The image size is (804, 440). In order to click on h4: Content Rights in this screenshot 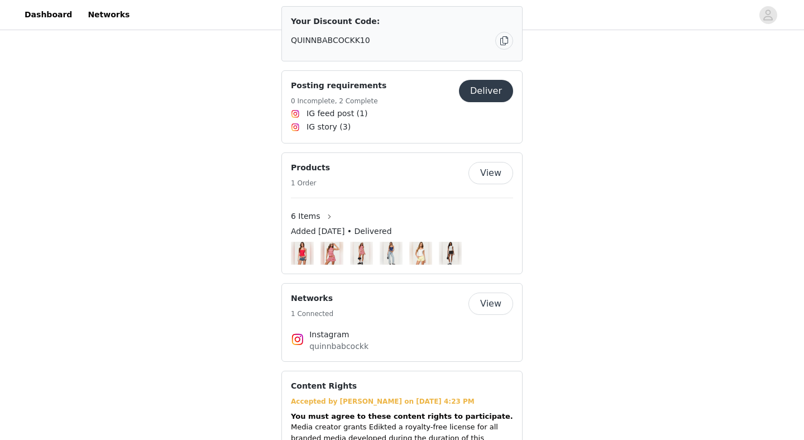, I will do `click(324, 386)`.